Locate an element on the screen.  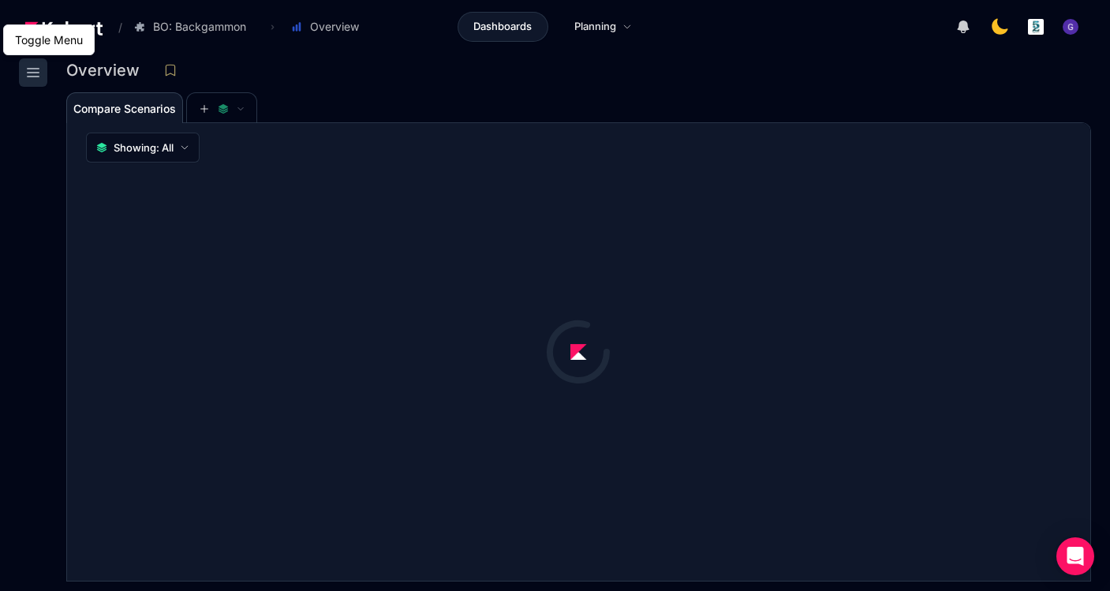
span: Compare Scenarios is located at coordinates (125, 109).